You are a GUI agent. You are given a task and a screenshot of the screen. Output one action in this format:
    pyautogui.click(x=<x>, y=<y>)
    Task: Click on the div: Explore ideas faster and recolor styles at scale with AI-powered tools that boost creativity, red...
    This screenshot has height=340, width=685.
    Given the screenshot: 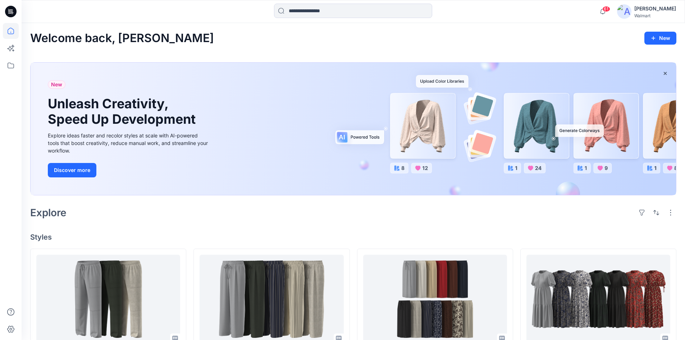 What is the action you would take?
    pyautogui.click(x=129, y=143)
    